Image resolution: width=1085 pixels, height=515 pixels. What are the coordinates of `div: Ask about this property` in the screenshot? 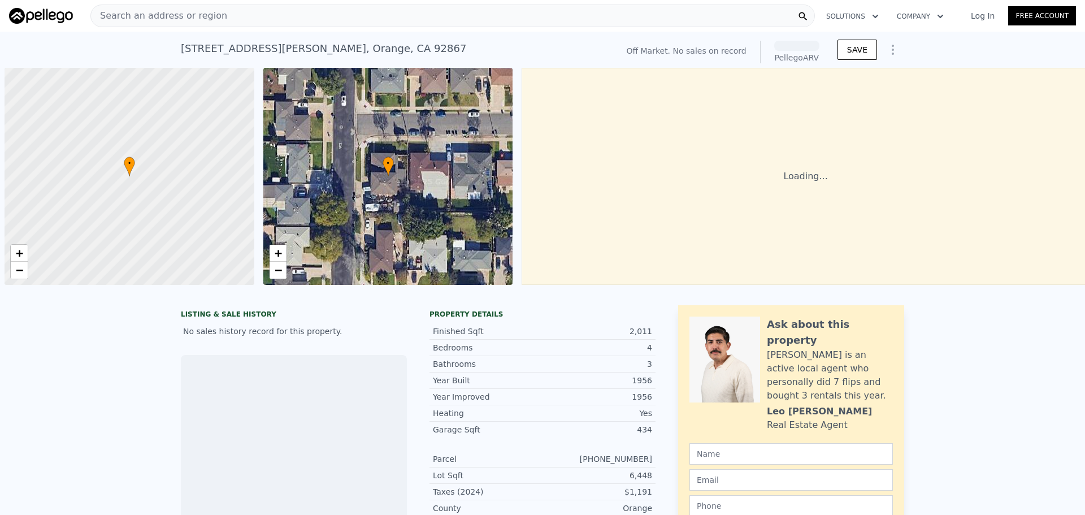 It's located at (830, 332).